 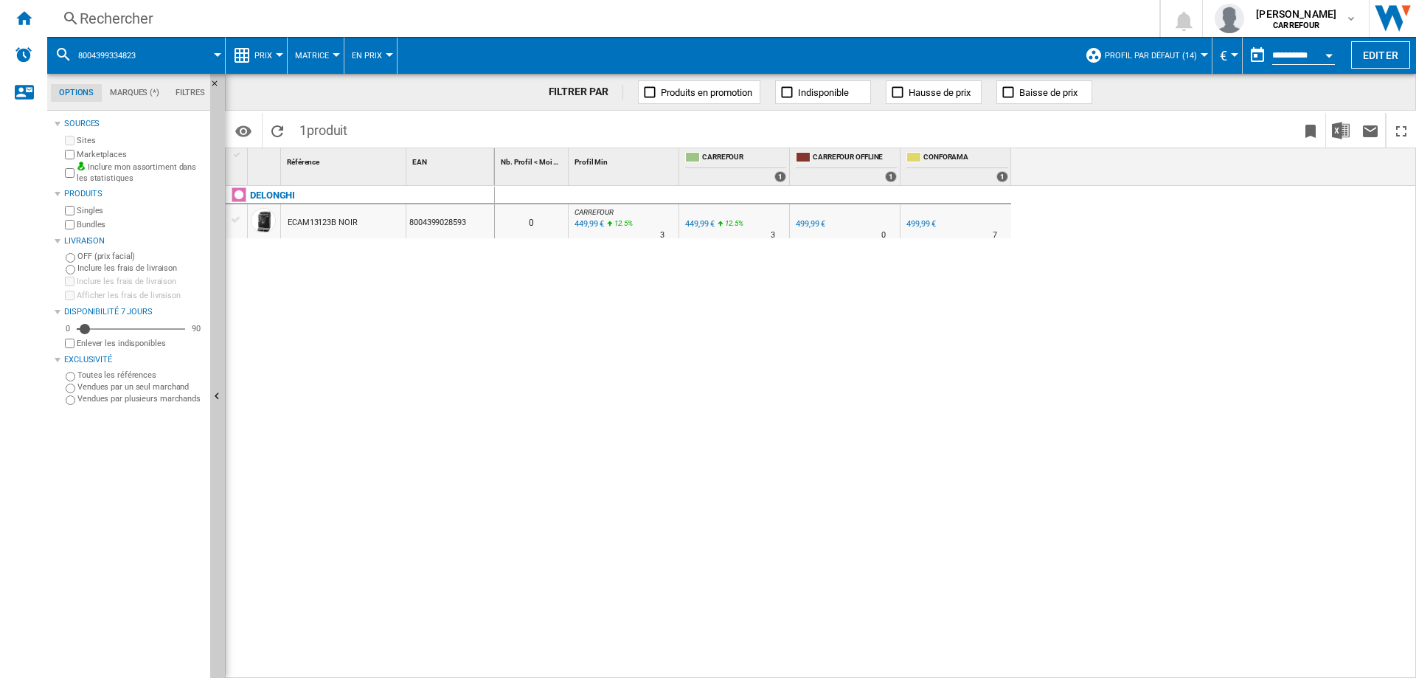 I want to click on button: Options, so click(x=243, y=131).